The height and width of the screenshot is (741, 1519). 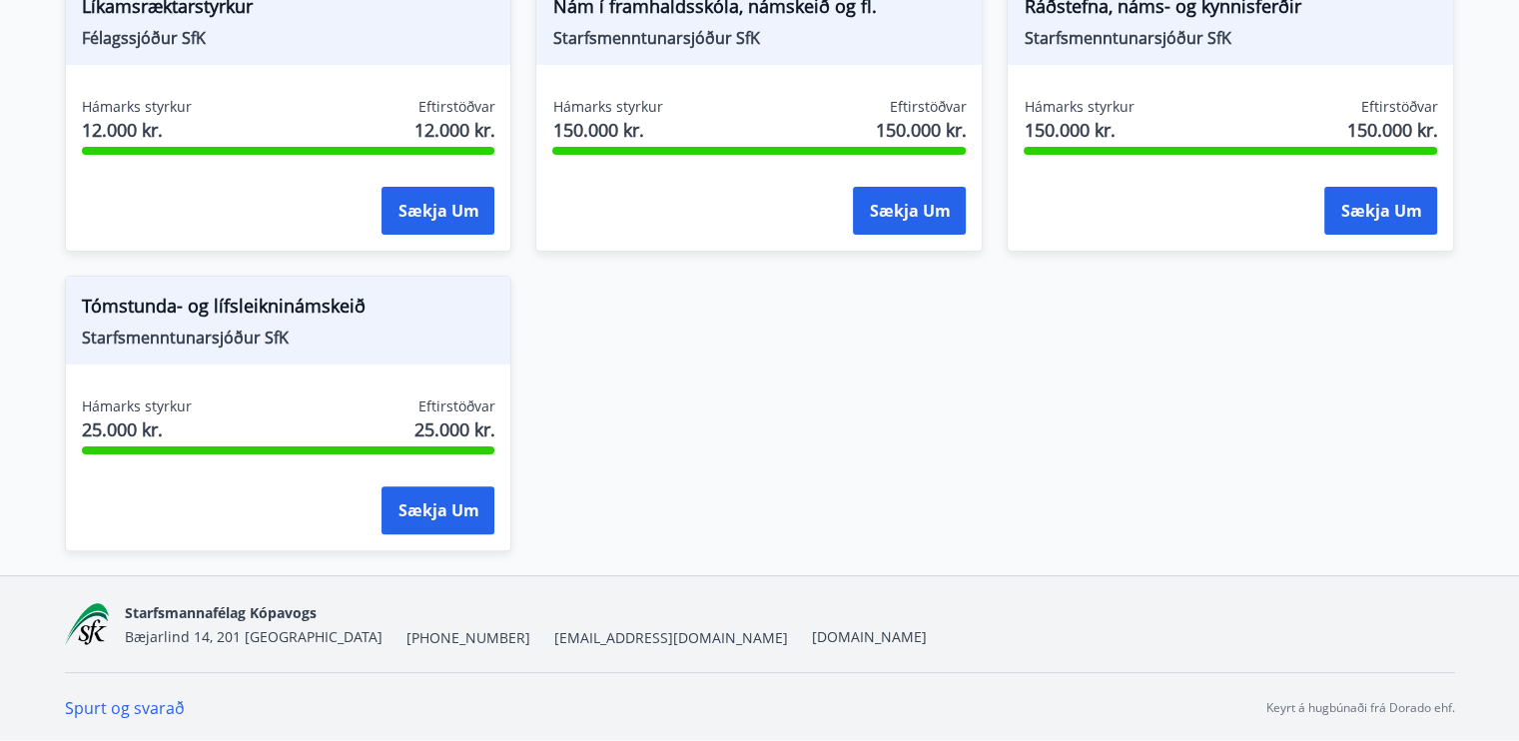 I want to click on a: Spurt og svarað, so click(x=125, y=708).